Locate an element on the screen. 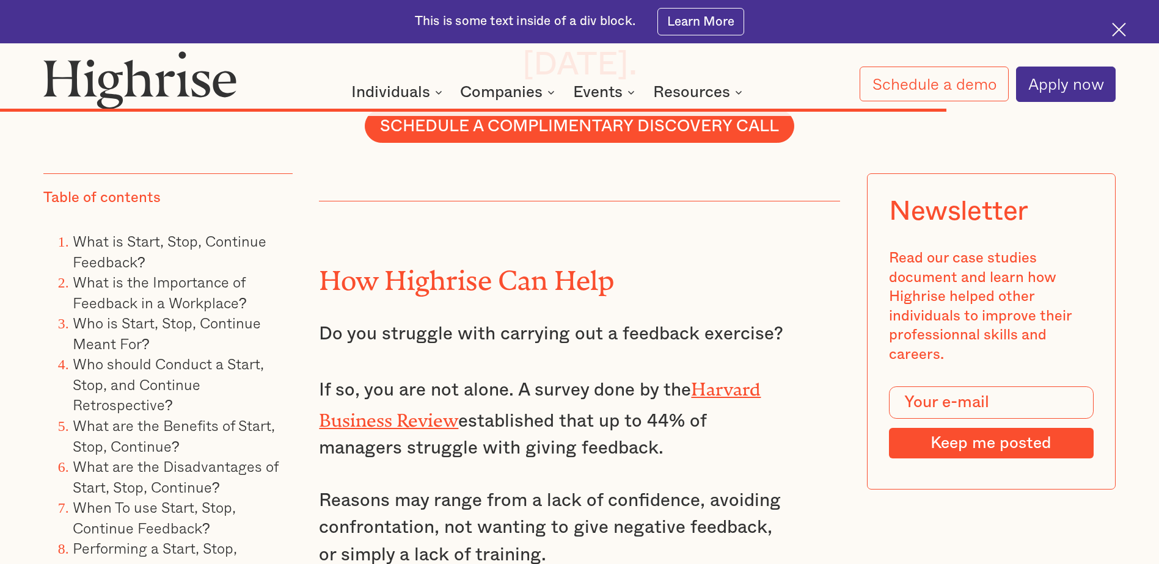  a: Schedule a demo is located at coordinates (933, 84).